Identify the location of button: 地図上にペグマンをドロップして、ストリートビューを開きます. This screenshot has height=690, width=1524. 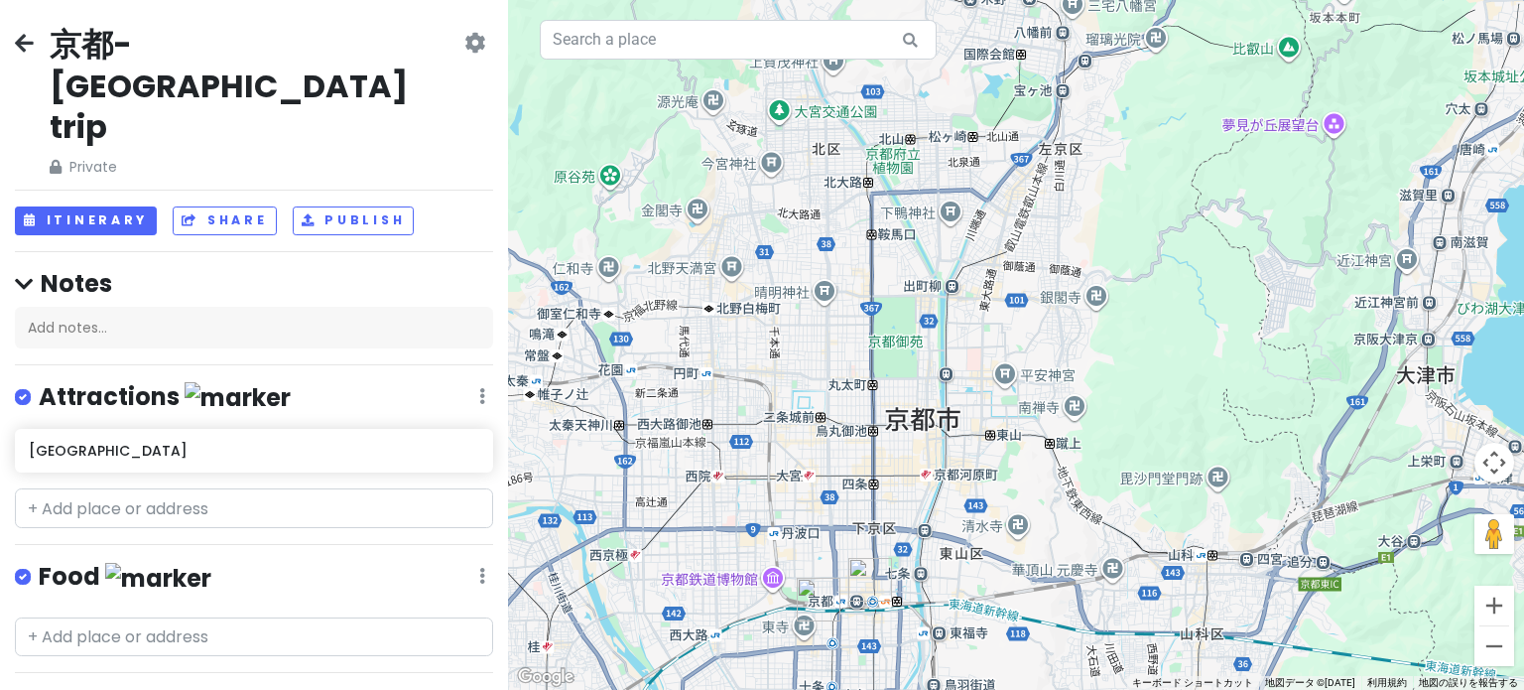
(1494, 534).